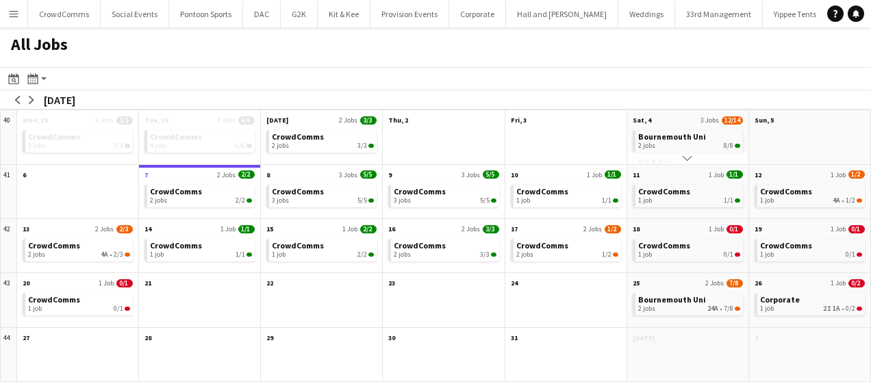 This screenshot has height=386, width=871. I want to click on span: 4 Jobs, so click(226, 120).